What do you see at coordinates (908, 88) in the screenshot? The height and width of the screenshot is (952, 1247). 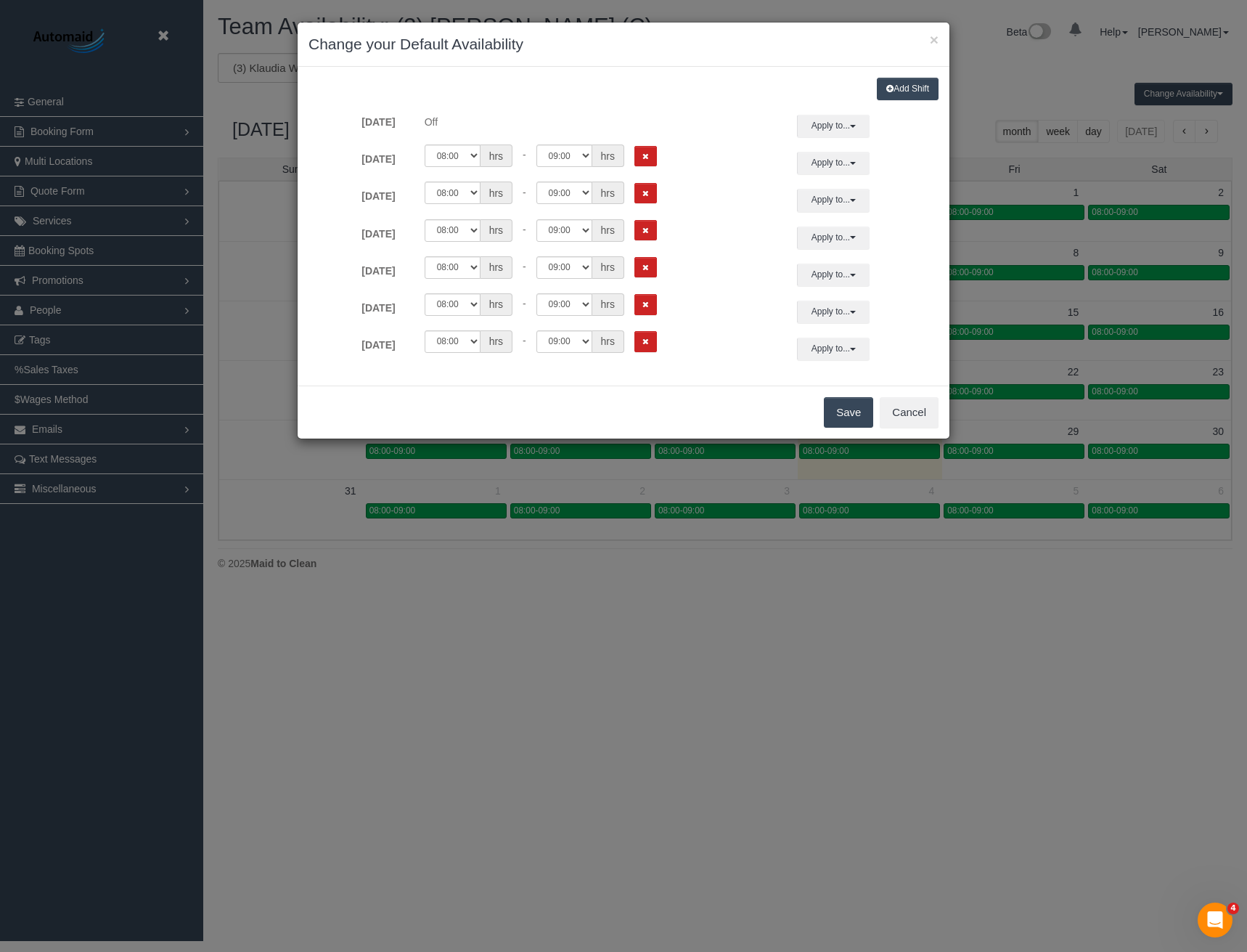 I see `button: Add Shift` at bounding box center [908, 88].